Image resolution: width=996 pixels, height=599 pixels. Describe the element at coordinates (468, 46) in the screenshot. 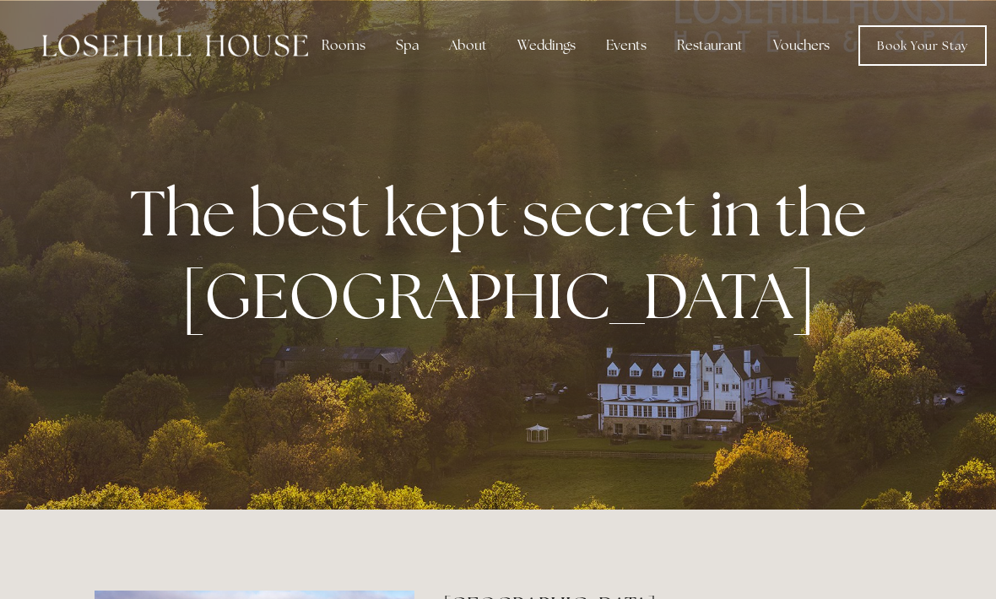

I see `div: About` at that location.